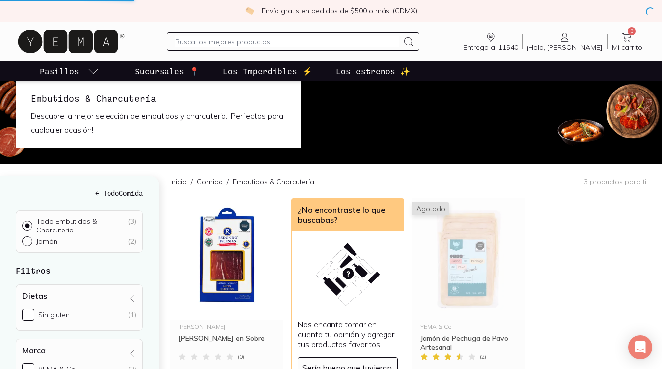 The height and width of the screenshot is (369, 662). What do you see at coordinates (47, 242) in the screenshot?
I see `p: Jamón` at bounding box center [47, 242].